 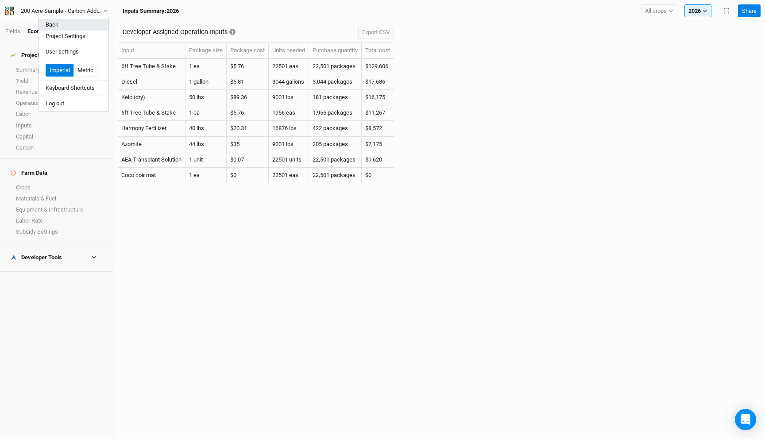 What do you see at coordinates (289, 128) in the screenshot?
I see `td: 16876 lbs` at bounding box center [289, 128].